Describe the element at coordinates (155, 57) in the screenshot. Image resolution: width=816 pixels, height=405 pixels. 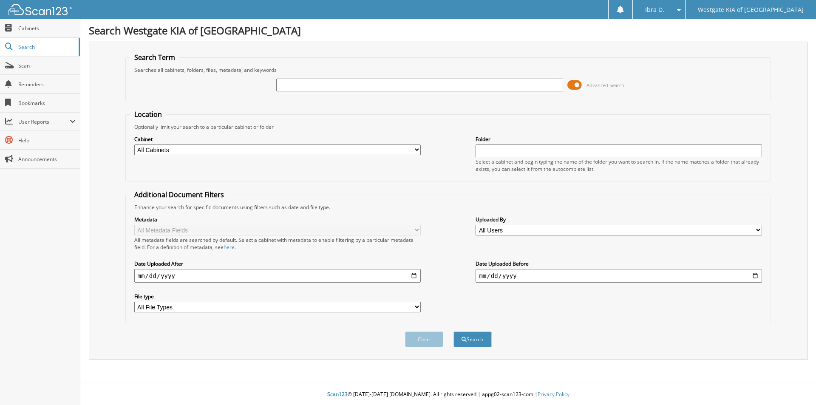
I see `legend: Search Term` at that location.